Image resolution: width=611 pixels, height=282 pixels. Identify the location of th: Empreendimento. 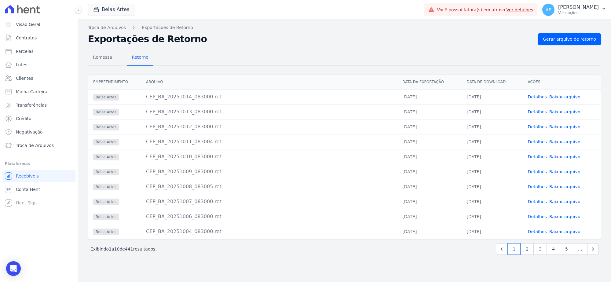
(114, 82).